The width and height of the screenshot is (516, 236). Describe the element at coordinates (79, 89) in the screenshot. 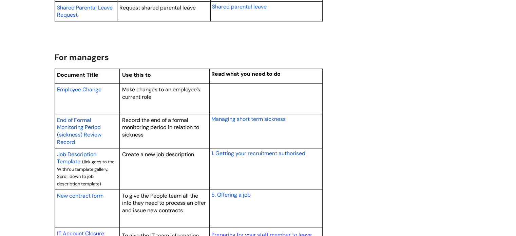

I see `span: Employee Change` at that location.